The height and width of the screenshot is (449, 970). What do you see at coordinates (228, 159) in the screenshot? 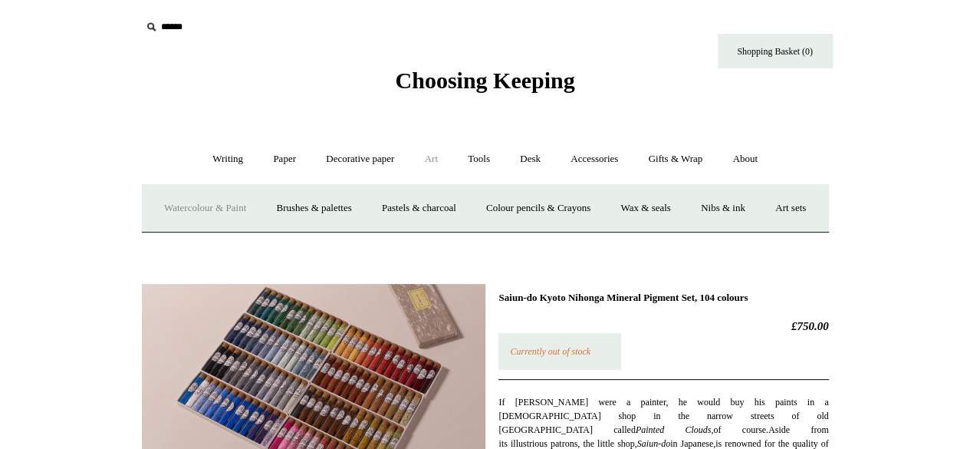
I see `a: Writing` at bounding box center [228, 159].